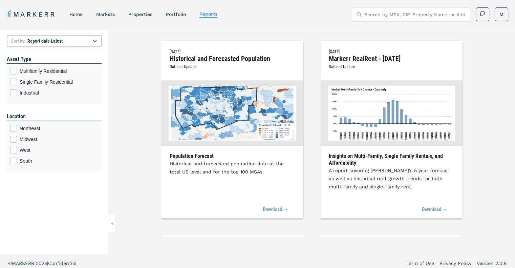 This screenshot has width=515, height=268. I want to click on span: Northeast, so click(59, 128).